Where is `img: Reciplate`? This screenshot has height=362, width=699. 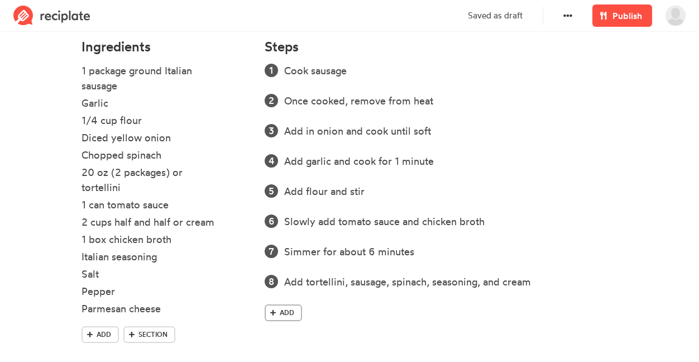
img: Reciplate is located at coordinates (52, 16).